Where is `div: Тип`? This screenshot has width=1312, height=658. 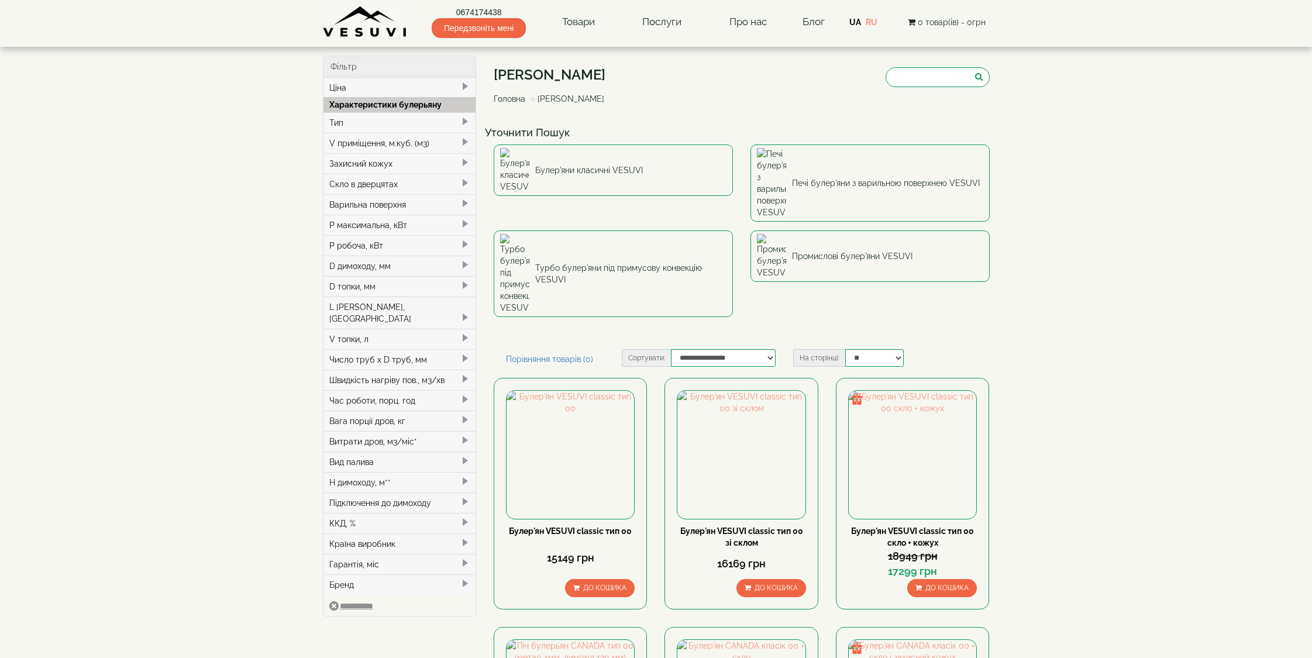
div: Тип is located at coordinates (399, 122).